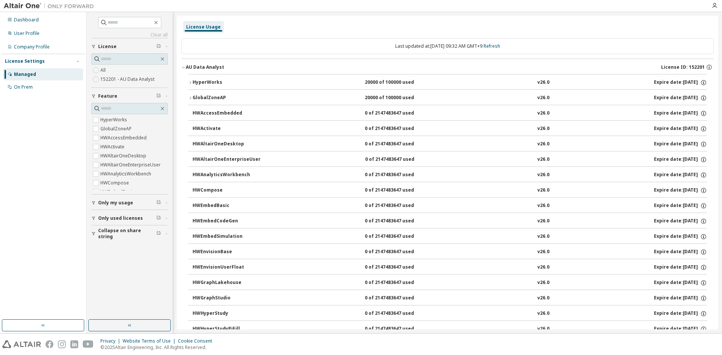  I want to click on div: HWGraphStudio, so click(226, 298).